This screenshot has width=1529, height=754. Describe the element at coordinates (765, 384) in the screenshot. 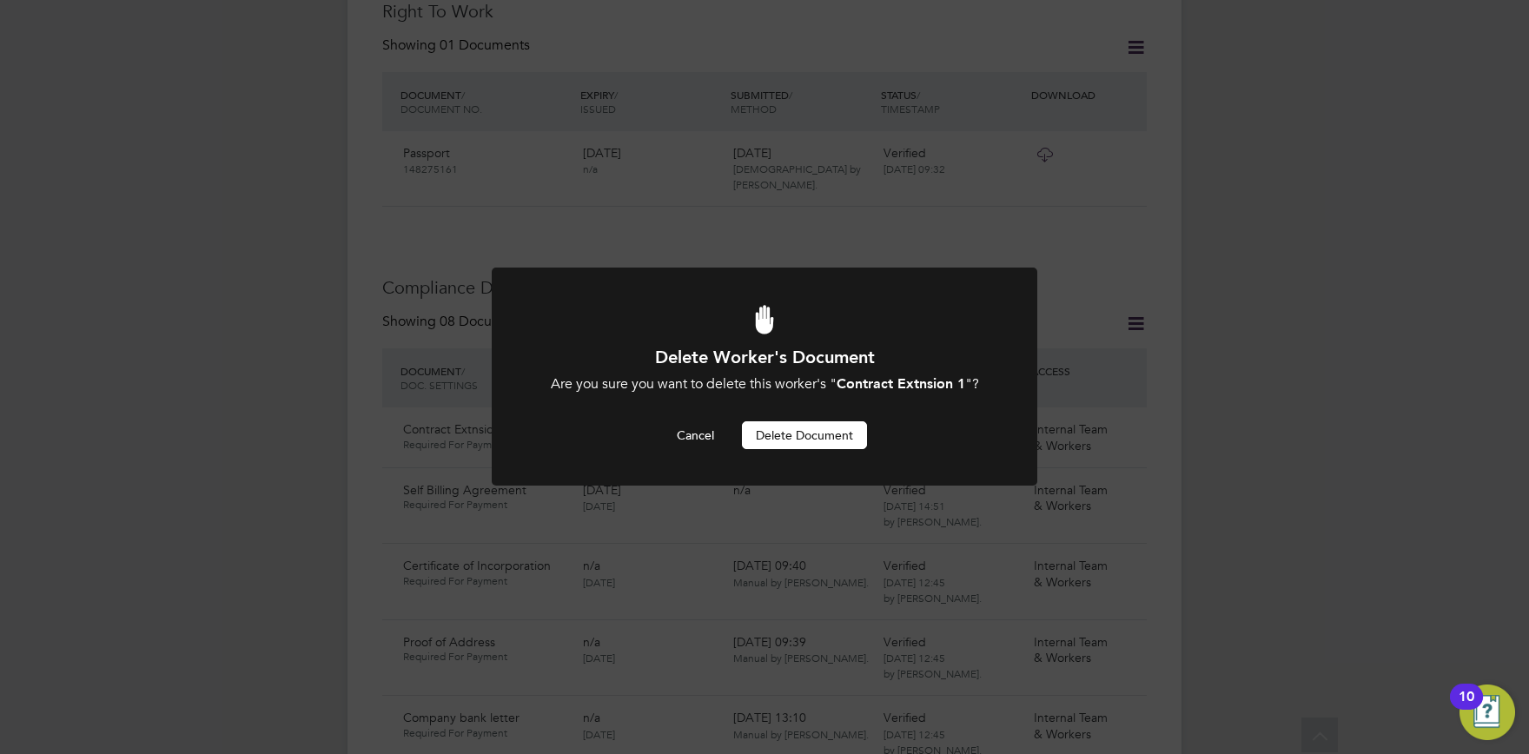

I see `div: Are you sure you want to delete this worker's " "?` at that location.